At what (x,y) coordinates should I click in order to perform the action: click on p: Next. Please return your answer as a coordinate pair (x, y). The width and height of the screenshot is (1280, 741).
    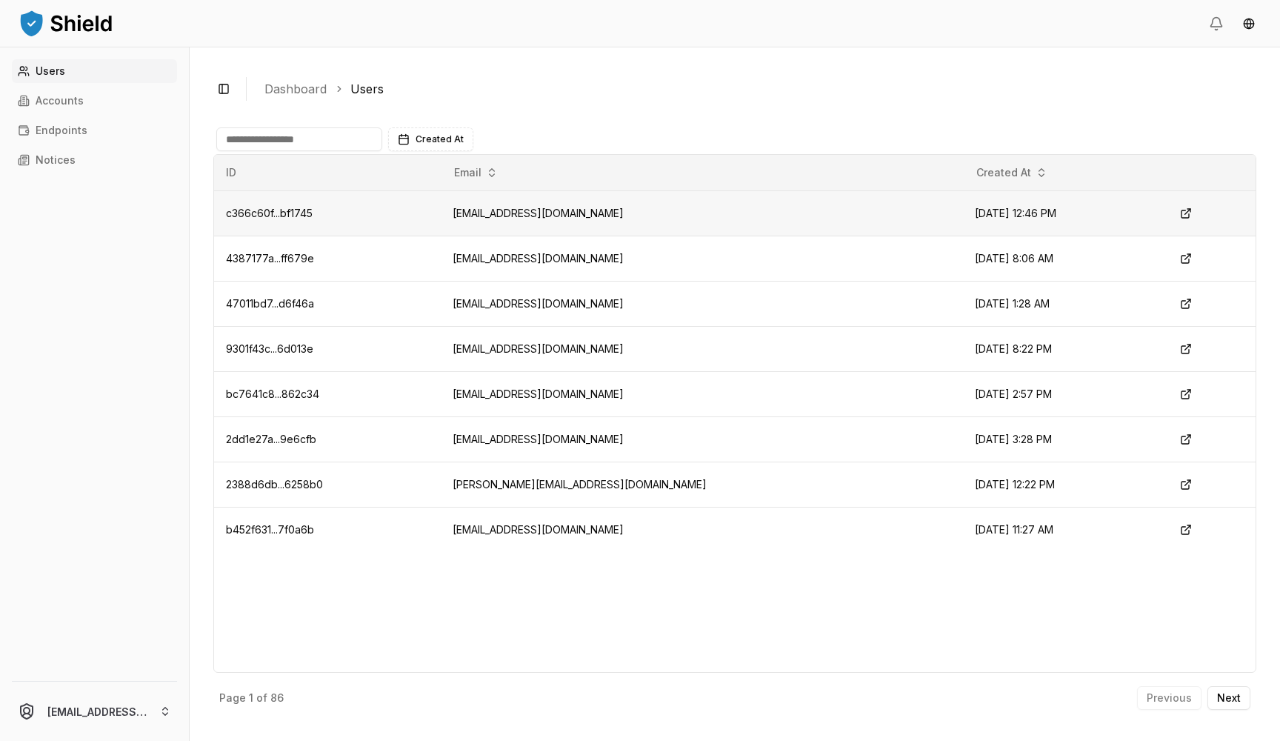
    Looking at the image, I should click on (1229, 698).